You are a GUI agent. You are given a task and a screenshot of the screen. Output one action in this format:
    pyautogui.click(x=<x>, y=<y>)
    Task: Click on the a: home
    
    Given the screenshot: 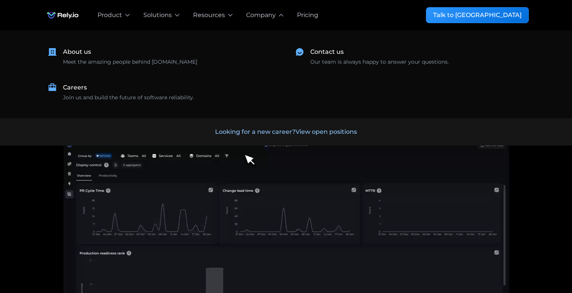 What is the action you would take?
    pyautogui.click(x=63, y=15)
    